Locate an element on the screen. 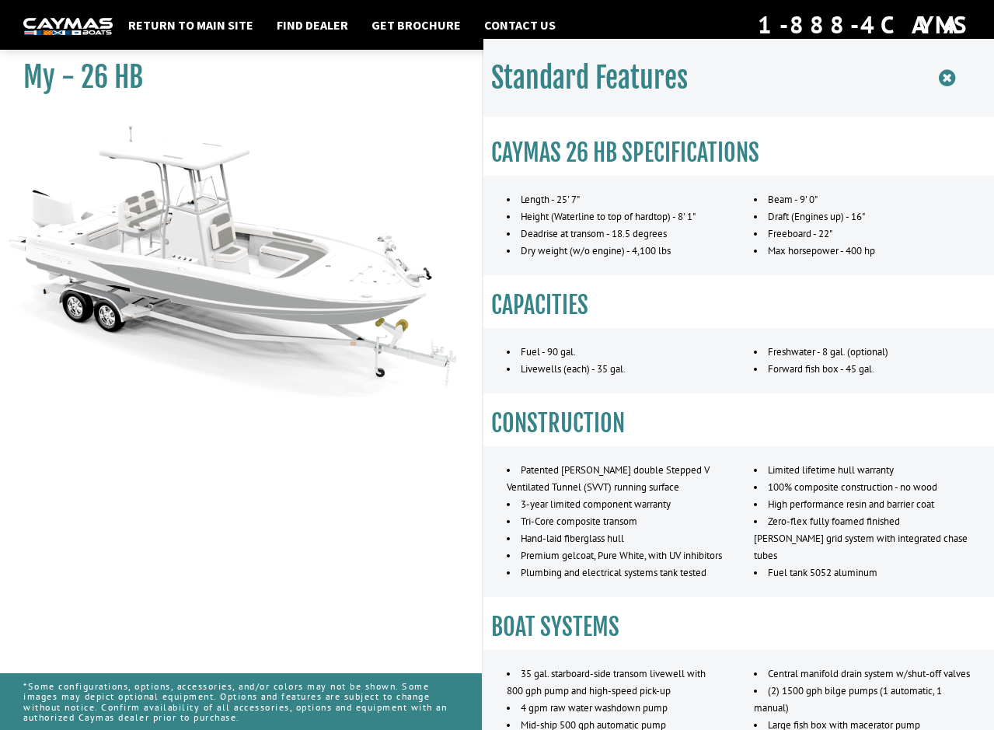 This screenshot has height=730, width=994. li: Freeboard - 22" is located at coordinates (862, 234).